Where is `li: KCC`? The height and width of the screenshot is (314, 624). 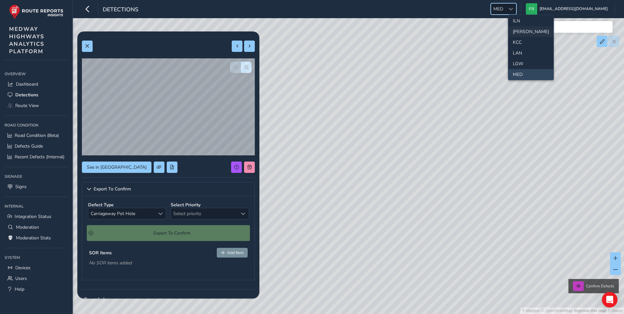
li: KCC is located at coordinates (531, 42).